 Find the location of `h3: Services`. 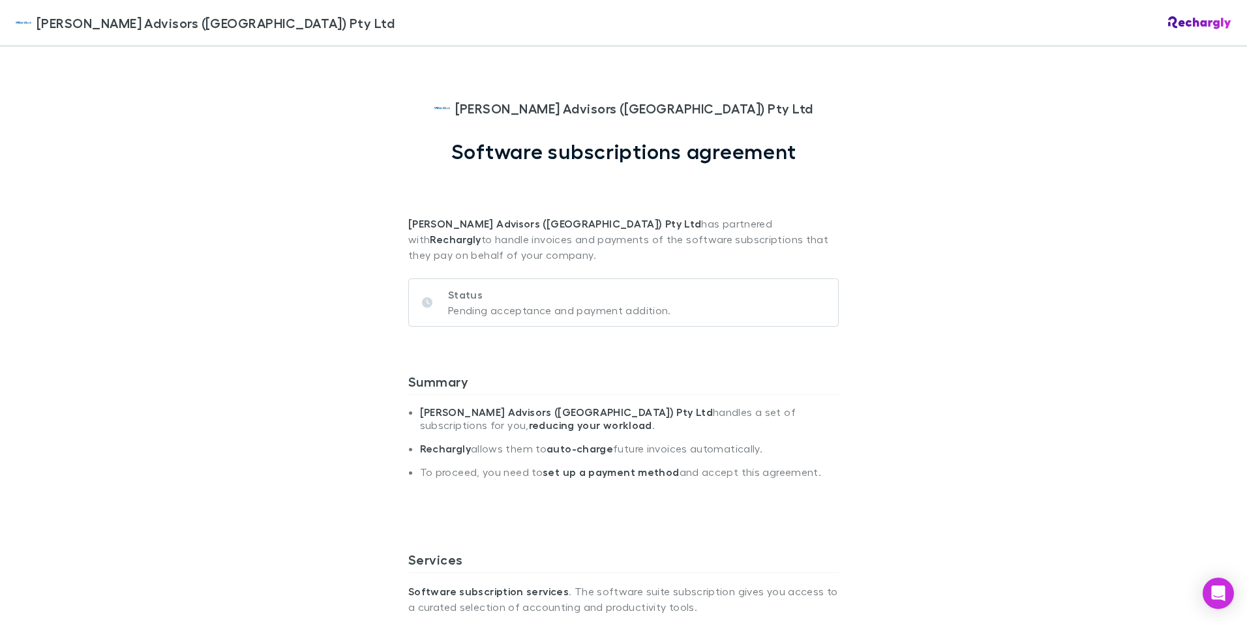

h3: Services is located at coordinates (623, 562).